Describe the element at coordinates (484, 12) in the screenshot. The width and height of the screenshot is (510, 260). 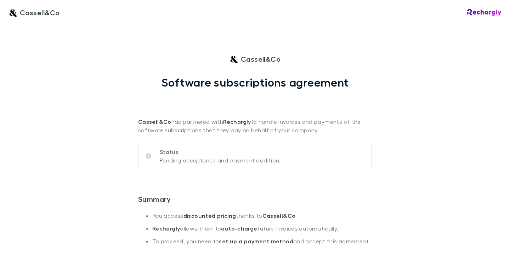
I see `img: Rechargly Logo` at that location.